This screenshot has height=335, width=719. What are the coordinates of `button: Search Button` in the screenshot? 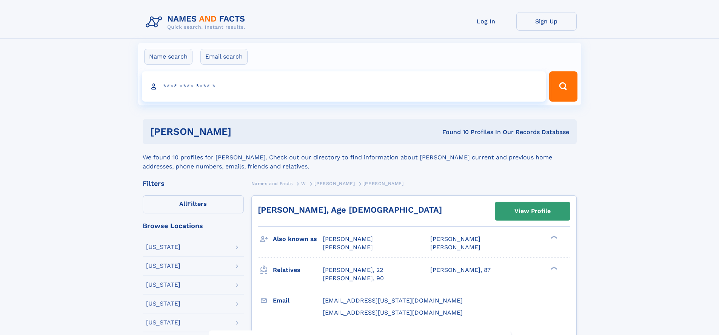 It's located at (563, 86).